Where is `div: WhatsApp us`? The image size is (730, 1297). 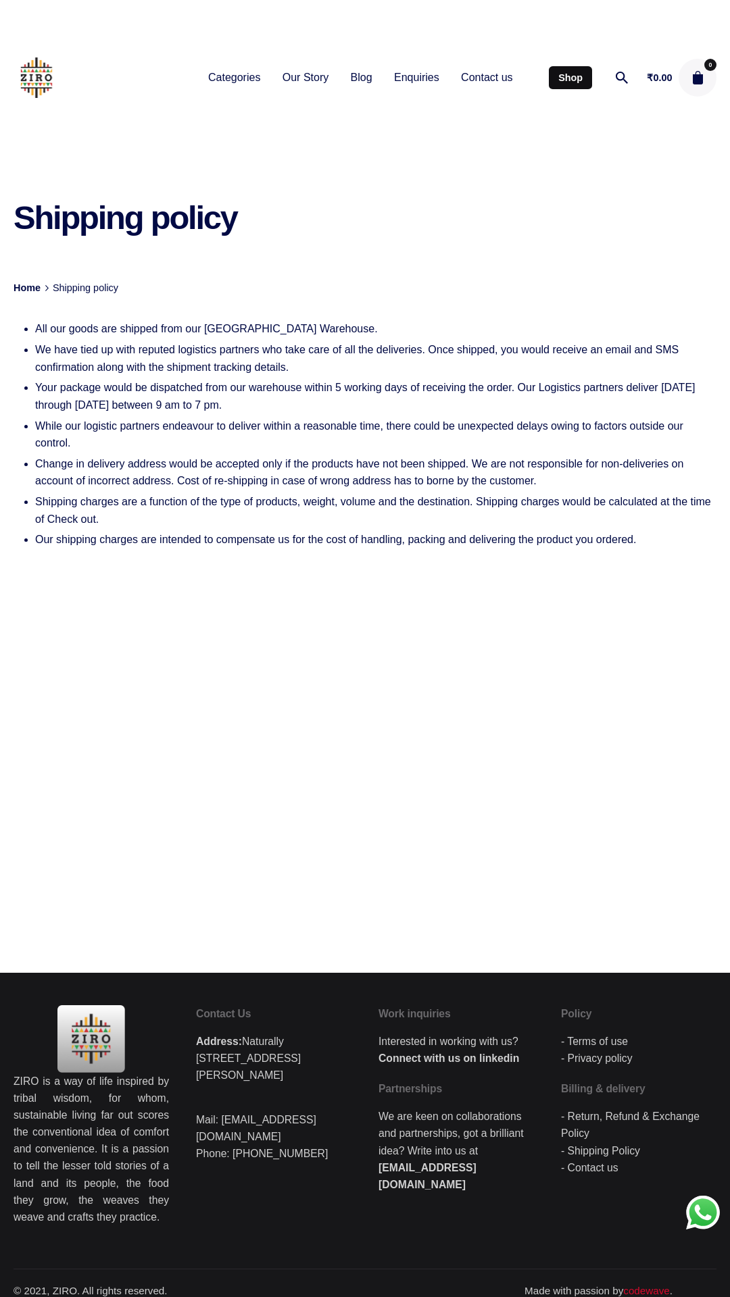 div: WhatsApp us is located at coordinates (702, 1212).